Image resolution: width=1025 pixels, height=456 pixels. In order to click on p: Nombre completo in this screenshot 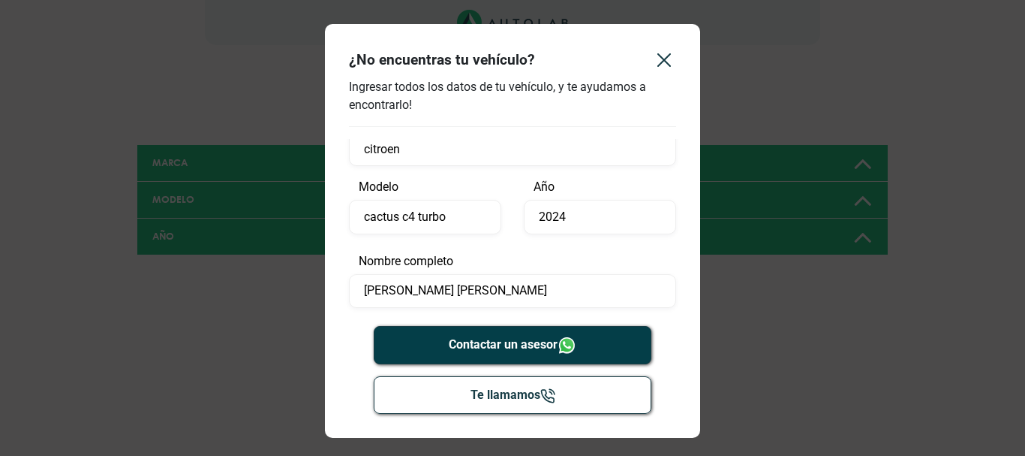, I will do `click(513, 261)`.